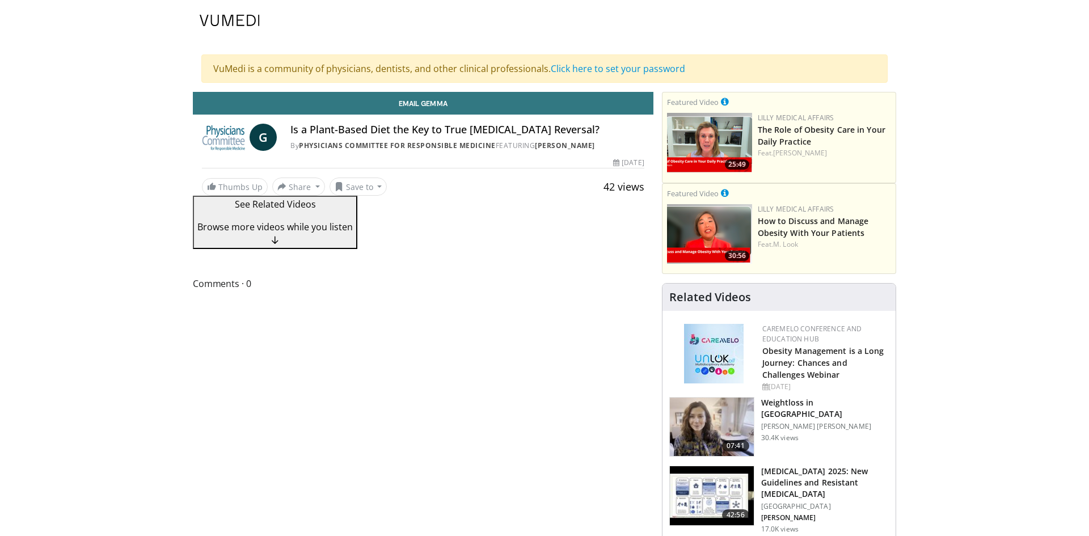  What do you see at coordinates (813, 227) in the screenshot?
I see `a: How to Discuss and Manage Obesity With Your Patients` at bounding box center [813, 227].